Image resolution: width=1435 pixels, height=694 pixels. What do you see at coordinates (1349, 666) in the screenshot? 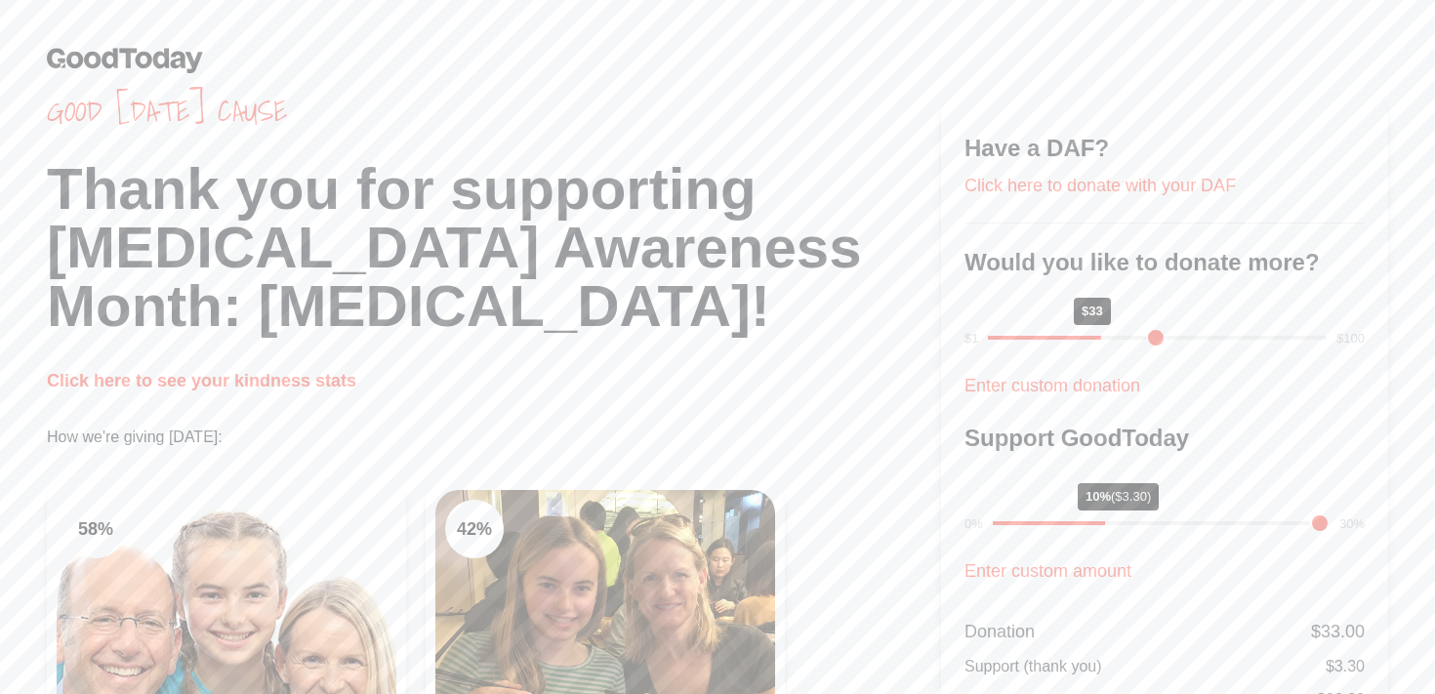
I see `span: 3.30` at bounding box center [1349, 666].